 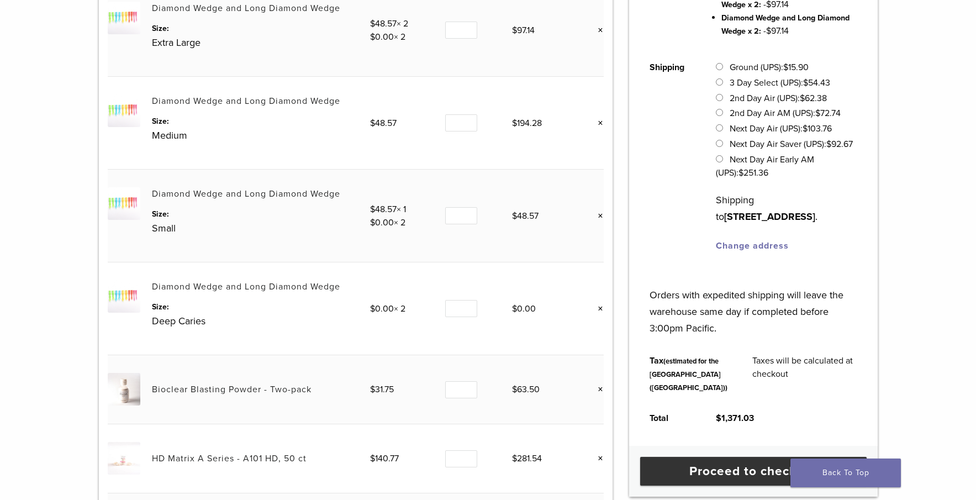 What do you see at coordinates (780, 83) in the screenshot?
I see `label: 3 Day Select (UPS):` at bounding box center [780, 83].